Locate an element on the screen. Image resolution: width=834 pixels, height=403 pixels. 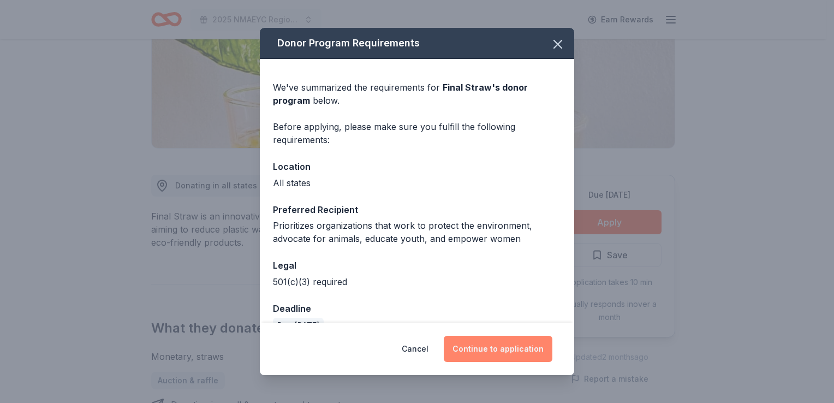
button: Cancel is located at coordinates (415, 349).